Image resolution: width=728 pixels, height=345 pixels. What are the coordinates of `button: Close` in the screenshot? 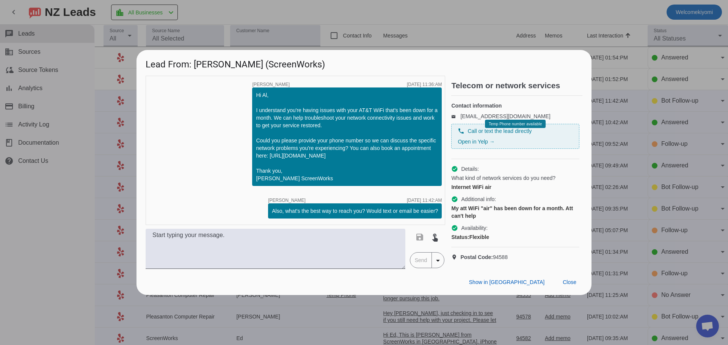 It's located at (570, 282).